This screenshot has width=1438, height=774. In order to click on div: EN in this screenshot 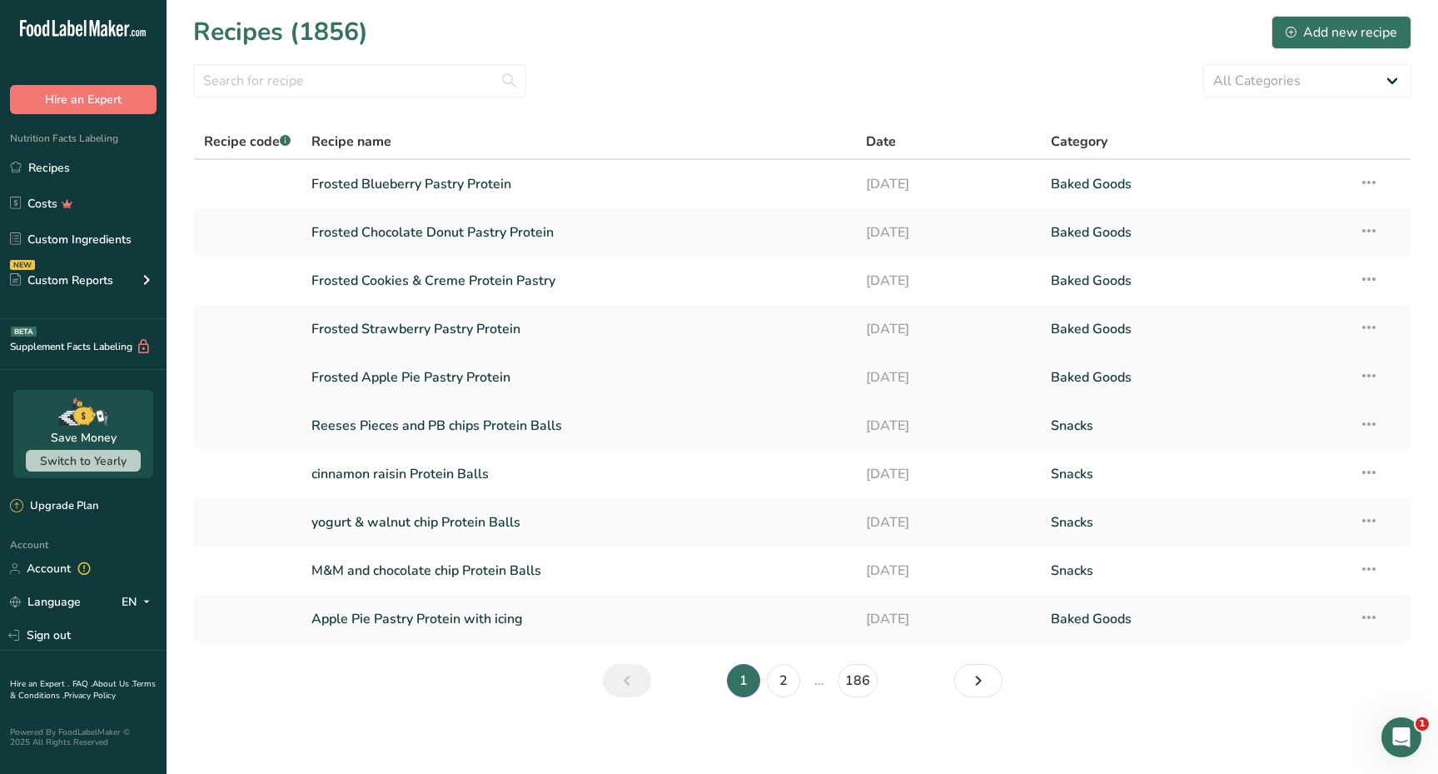, I will do `click(139, 602)`.